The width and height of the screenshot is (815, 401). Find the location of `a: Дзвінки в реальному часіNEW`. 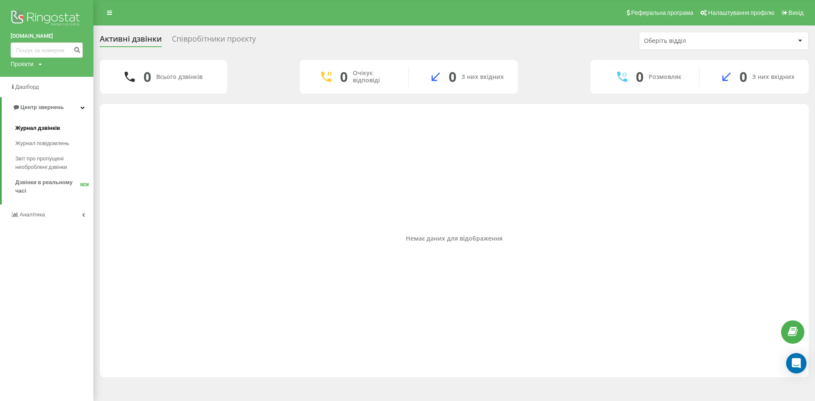

a: Дзвінки в реальному часіNEW is located at coordinates (54, 187).